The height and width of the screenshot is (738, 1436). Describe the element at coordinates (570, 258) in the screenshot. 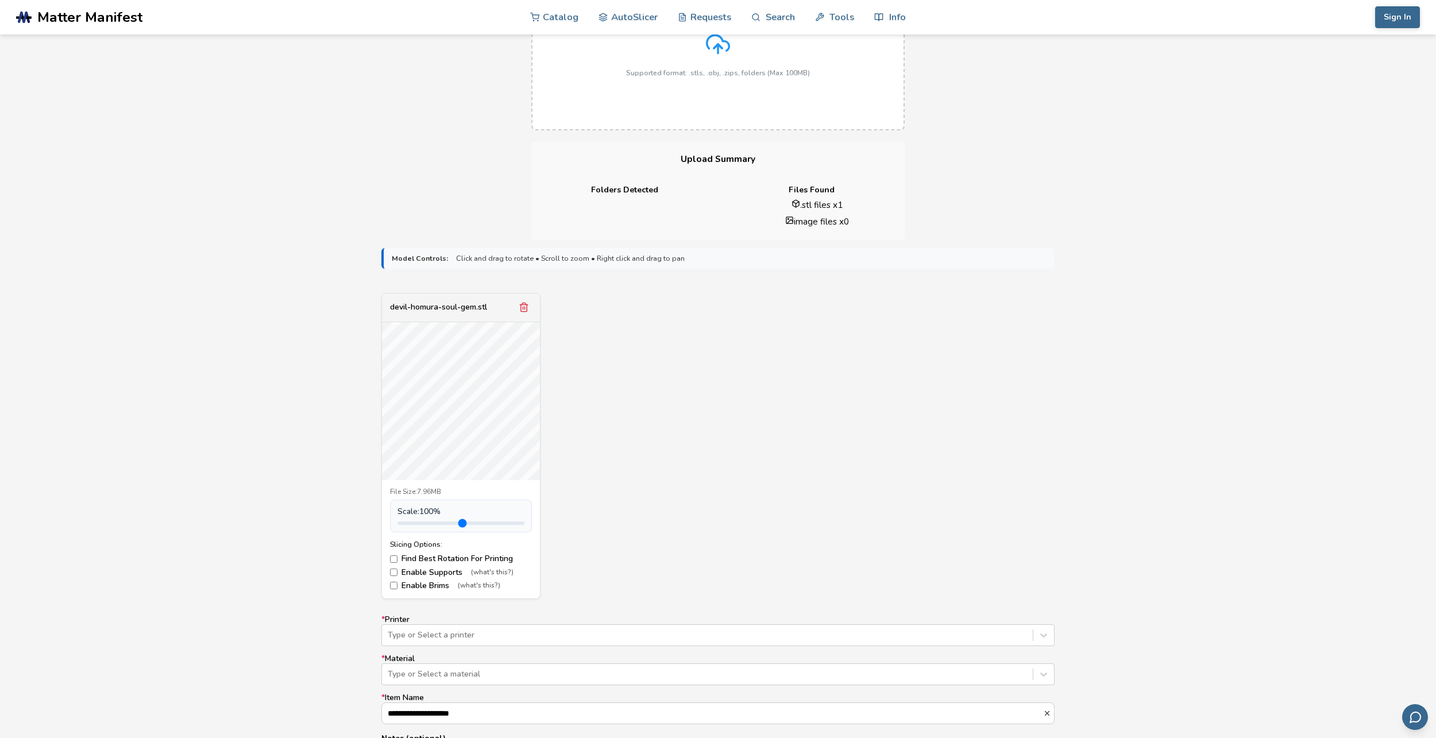

I see `span: Click and drag to rotate • Scroll to zoom • Right click and drag to pan` at that location.